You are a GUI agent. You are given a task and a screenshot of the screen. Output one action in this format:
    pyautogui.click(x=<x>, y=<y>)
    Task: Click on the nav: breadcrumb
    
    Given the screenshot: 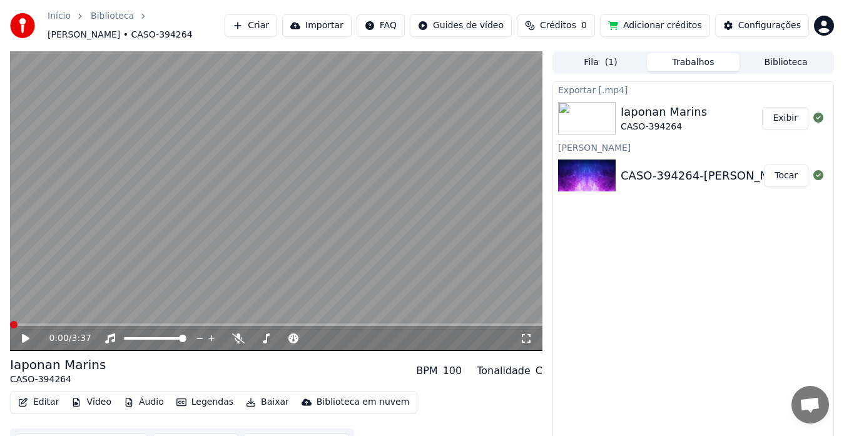 What is the action you would take?
    pyautogui.click(x=136, y=26)
    